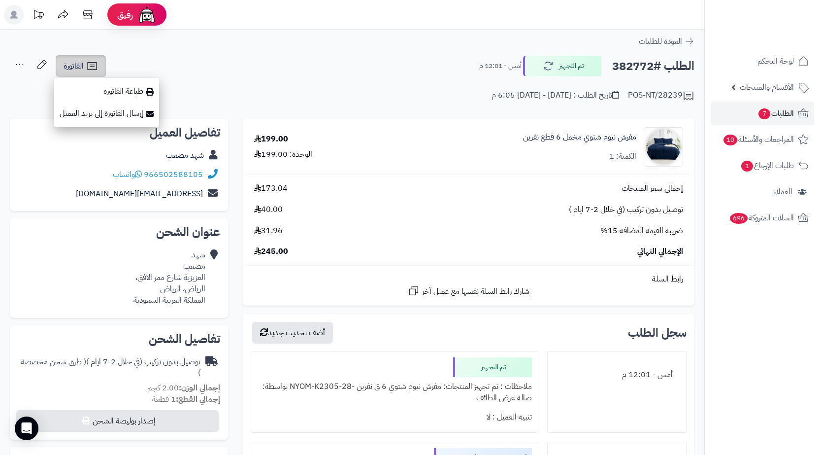 The height and width of the screenshot is (455, 820). What do you see at coordinates (763, 139) in the screenshot?
I see `a: المراجعات والأسئلة10` at bounding box center [763, 139].